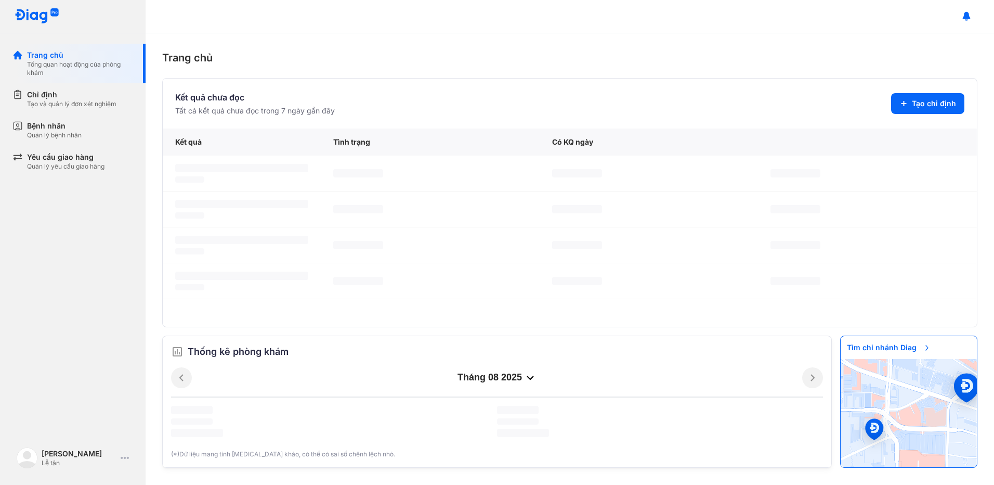 The width and height of the screenshot is (994, 485). I want to click on div: Quản lý bệnh nhân, so click(54, 135).